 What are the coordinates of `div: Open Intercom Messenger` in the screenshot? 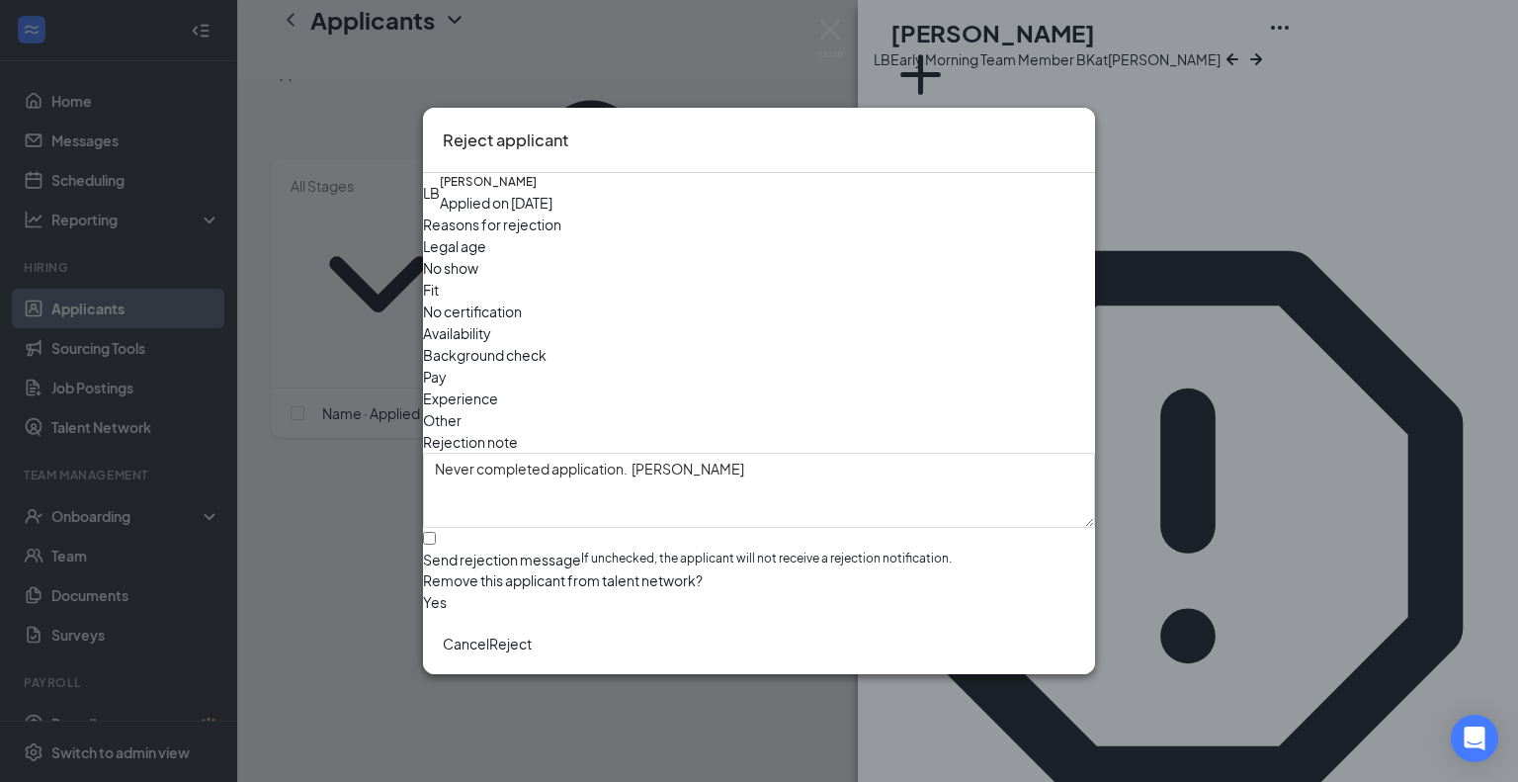 It's located at (1474, 738).